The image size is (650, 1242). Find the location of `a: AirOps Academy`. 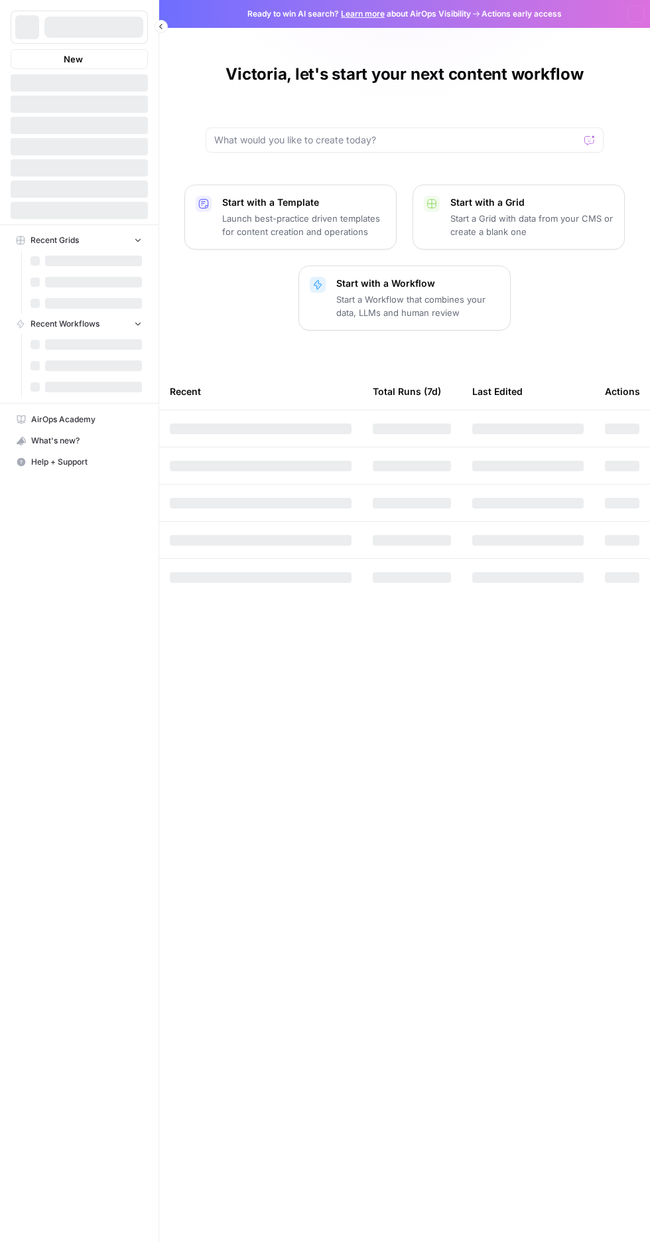

a: AirOps Academy is located at coordinates (79, 419).